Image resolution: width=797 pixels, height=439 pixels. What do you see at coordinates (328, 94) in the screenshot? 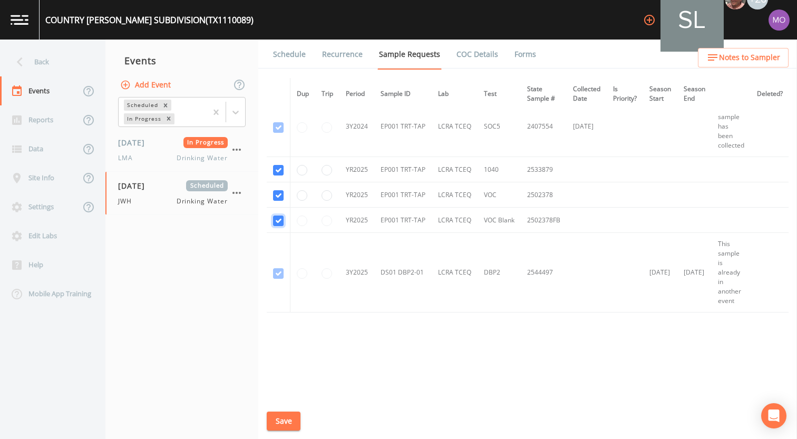
I see `th: Trip` at bounding box center [328, 94].